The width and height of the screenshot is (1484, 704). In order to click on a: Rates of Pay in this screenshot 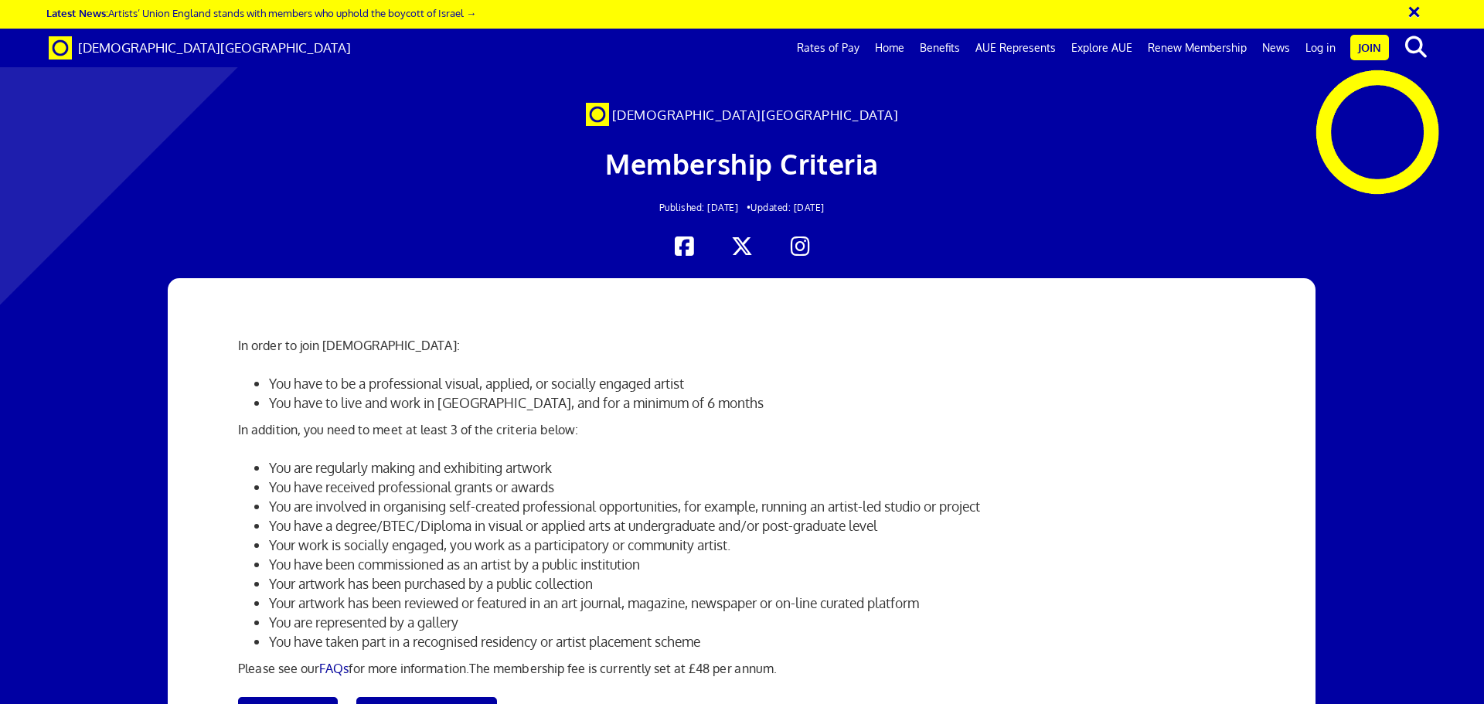, I will do `click(828, 48)`.